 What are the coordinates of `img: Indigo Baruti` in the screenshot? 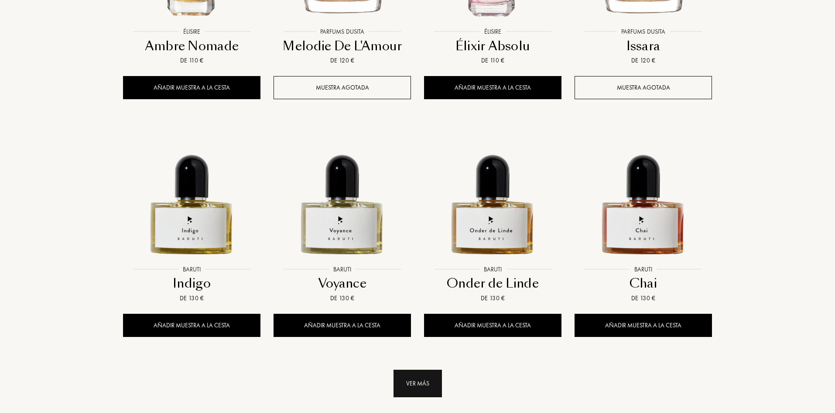 It's located at (192, 192).